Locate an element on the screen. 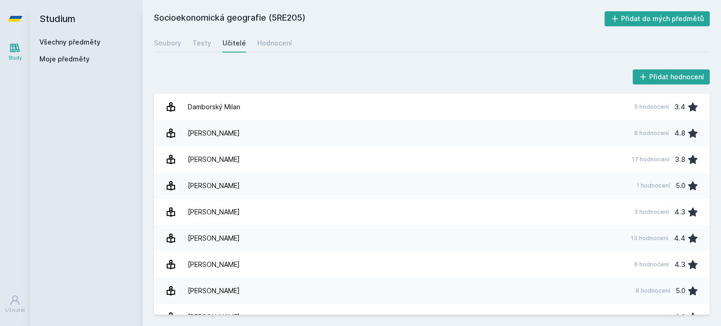  a: Damborský Milan 5 hodnocení 3.4 is located at coordinates (432, 107).